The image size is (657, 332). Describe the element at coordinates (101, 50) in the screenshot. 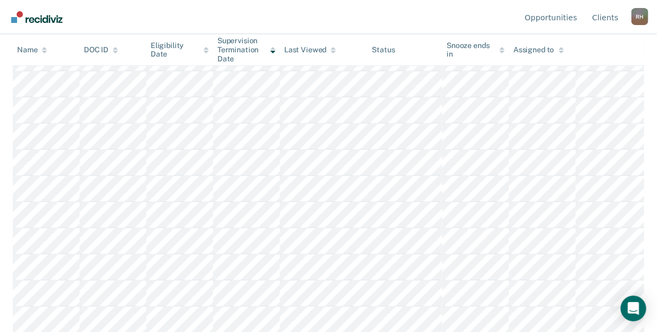

I see `div: DOC ID` at that location.